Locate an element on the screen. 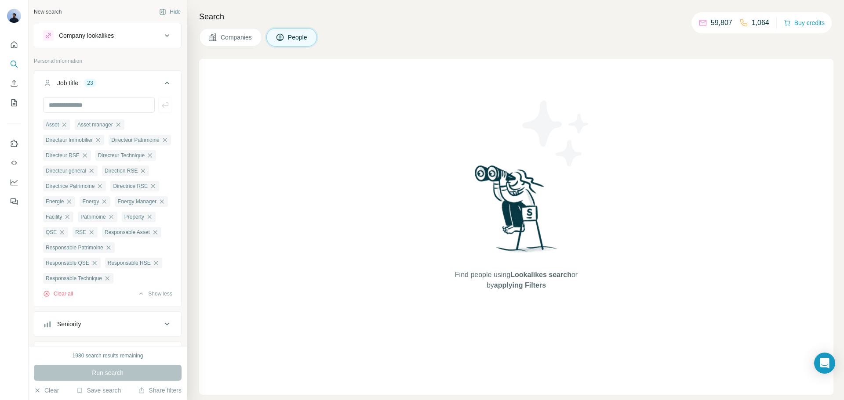  button: Share filters is located at coordinates (159, 391).